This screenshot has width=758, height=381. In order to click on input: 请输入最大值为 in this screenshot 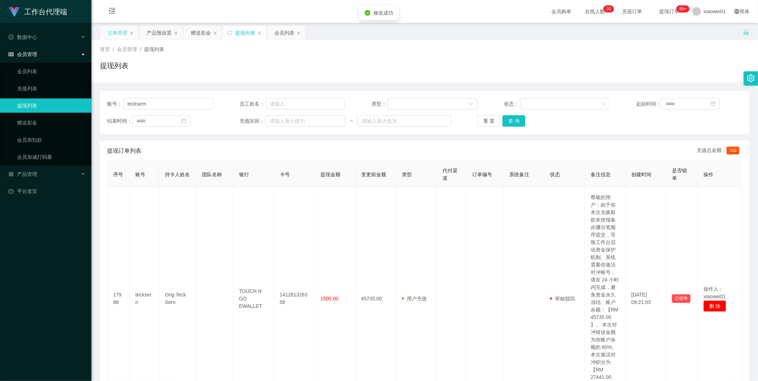, I will do `click(404, 121)`.